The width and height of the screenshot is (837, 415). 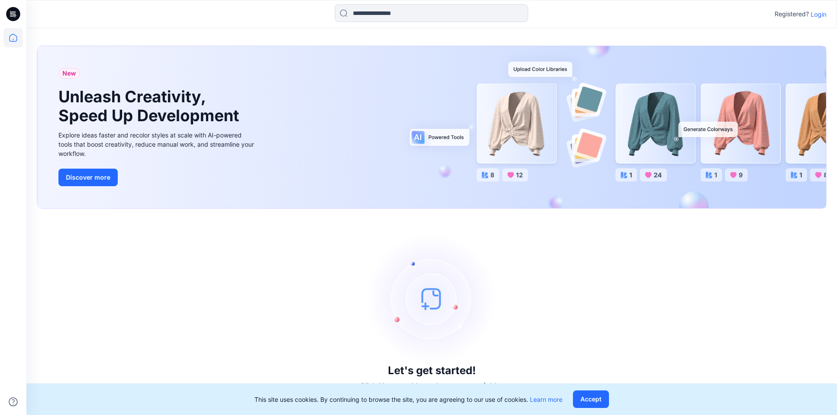 What do you see at coordinates (157, 144) in the screenshot?
I see `div: Explore ideas faster and recolor styles at scale with AI-powered tools that boost creativity, red...` at bounding box center [157, 144].